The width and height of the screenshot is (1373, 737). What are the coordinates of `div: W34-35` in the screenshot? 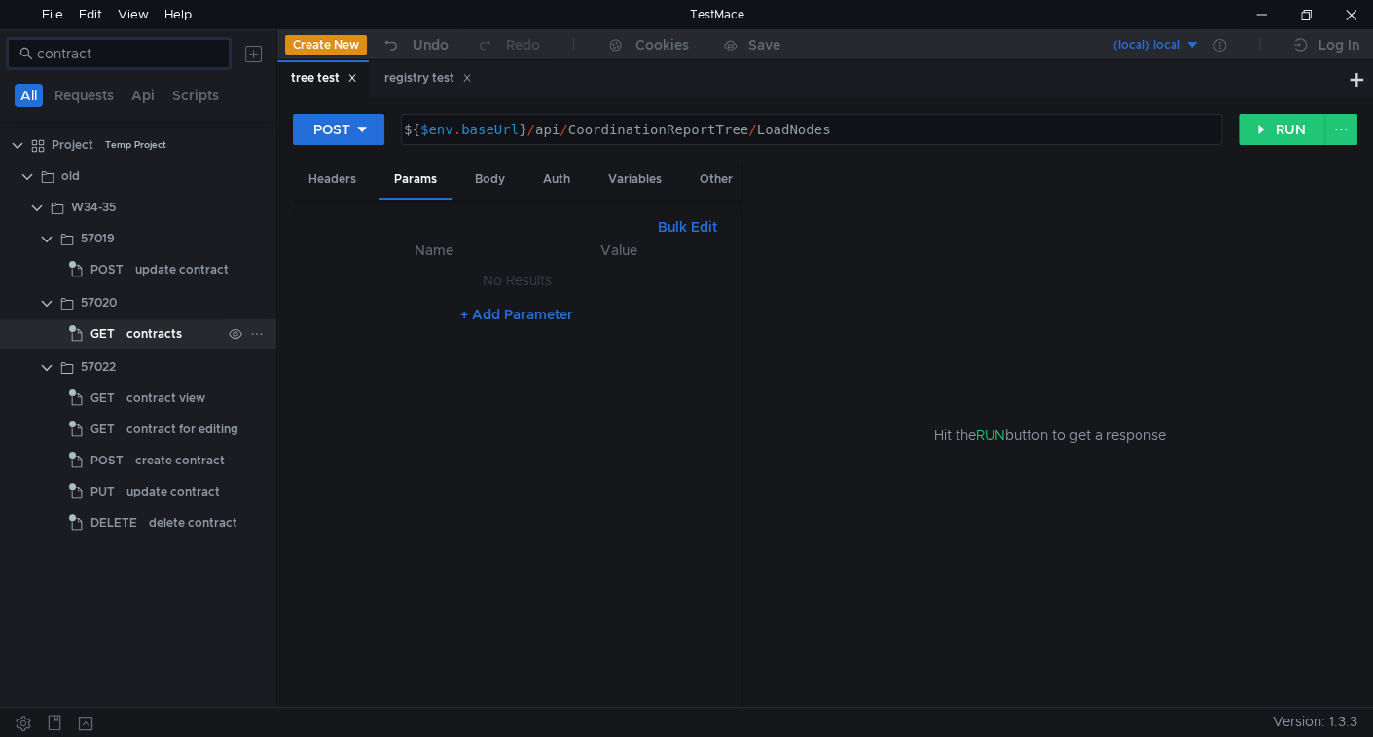 It's located at (93, 207).